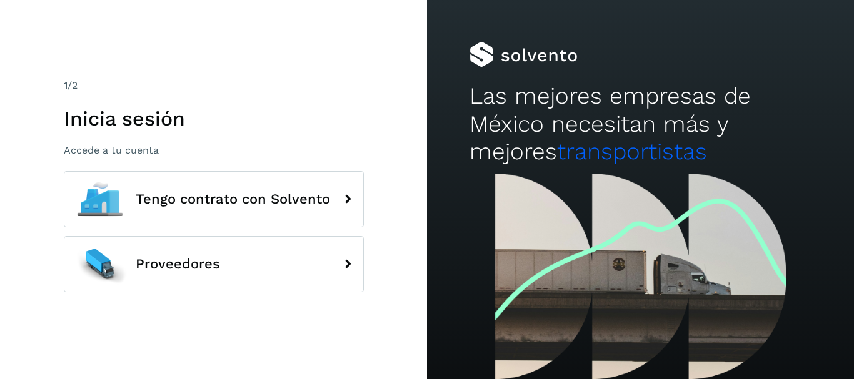  Describe the element at coordinates (233, 199) in the screenshot. I see `span: Tengo contrato con Solvento` at that location.